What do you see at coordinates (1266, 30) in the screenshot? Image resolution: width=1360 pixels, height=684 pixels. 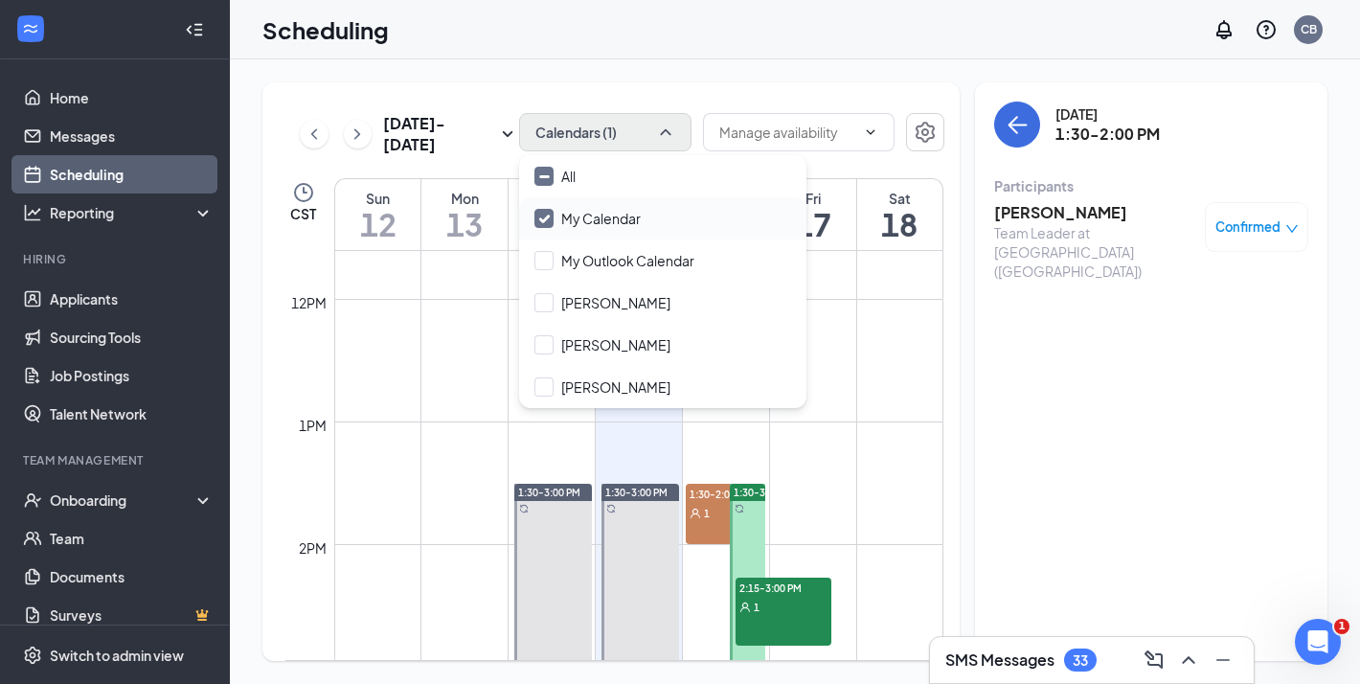 I see `svg: QuestionInfo` at bounding box center [1266, 30].